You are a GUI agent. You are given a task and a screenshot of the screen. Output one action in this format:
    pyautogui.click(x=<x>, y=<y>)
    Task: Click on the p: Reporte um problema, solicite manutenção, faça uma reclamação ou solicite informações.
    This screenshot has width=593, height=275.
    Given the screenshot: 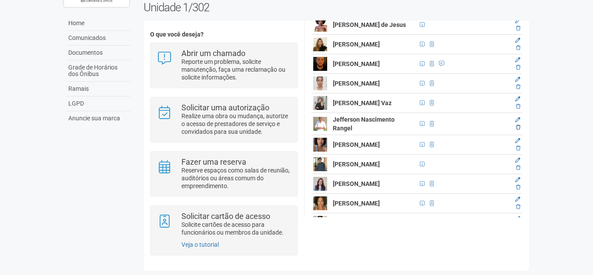 What is the action you would take?
    pyautogui.click(x=236, y=70)
    